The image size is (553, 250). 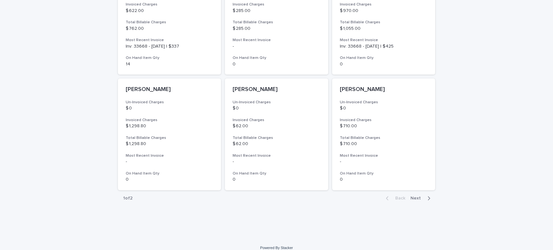 What do you see at coordinates (169, 11) in the screenshot?
I see `p: $ 622.00` at bounding box center [169, 11].